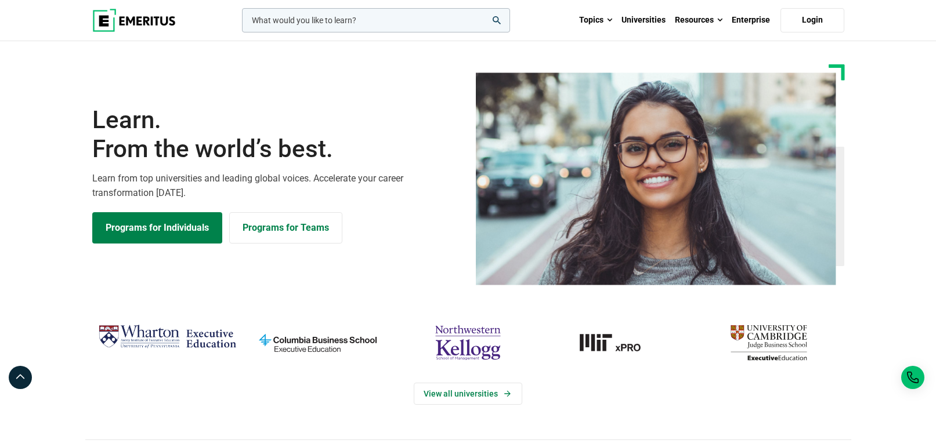 The height and width of the screenshot is (447, 936). I want to click on img: Wharton Executive Education, so click(167, 337).